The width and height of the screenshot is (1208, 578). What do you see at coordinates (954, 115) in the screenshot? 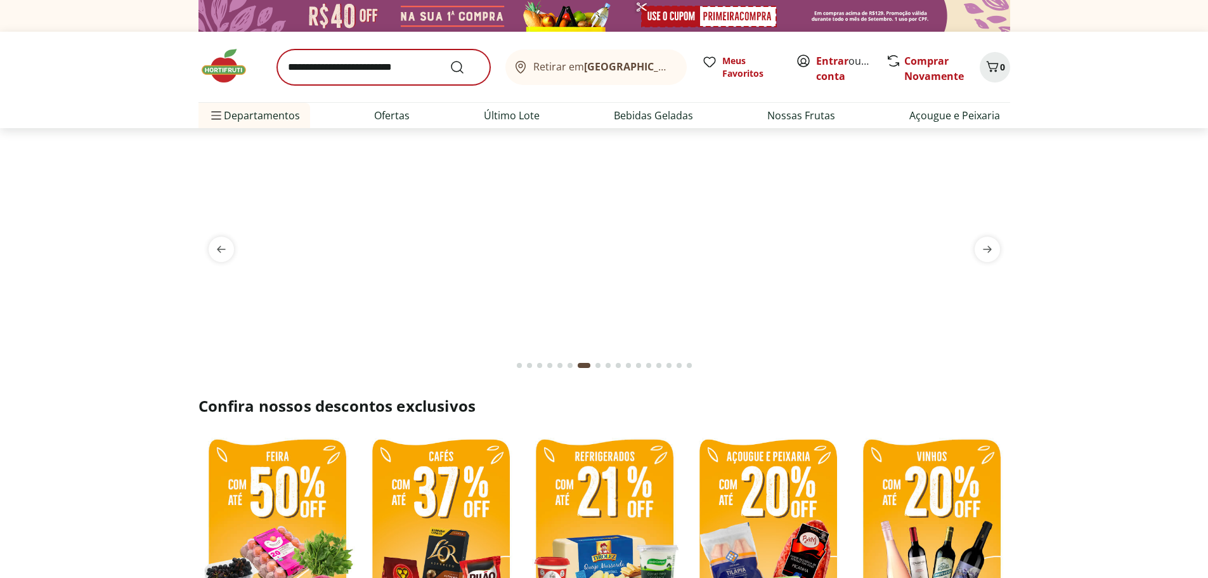
I see `a: Açougue e Peixaria` at bounding box center [954, 115].